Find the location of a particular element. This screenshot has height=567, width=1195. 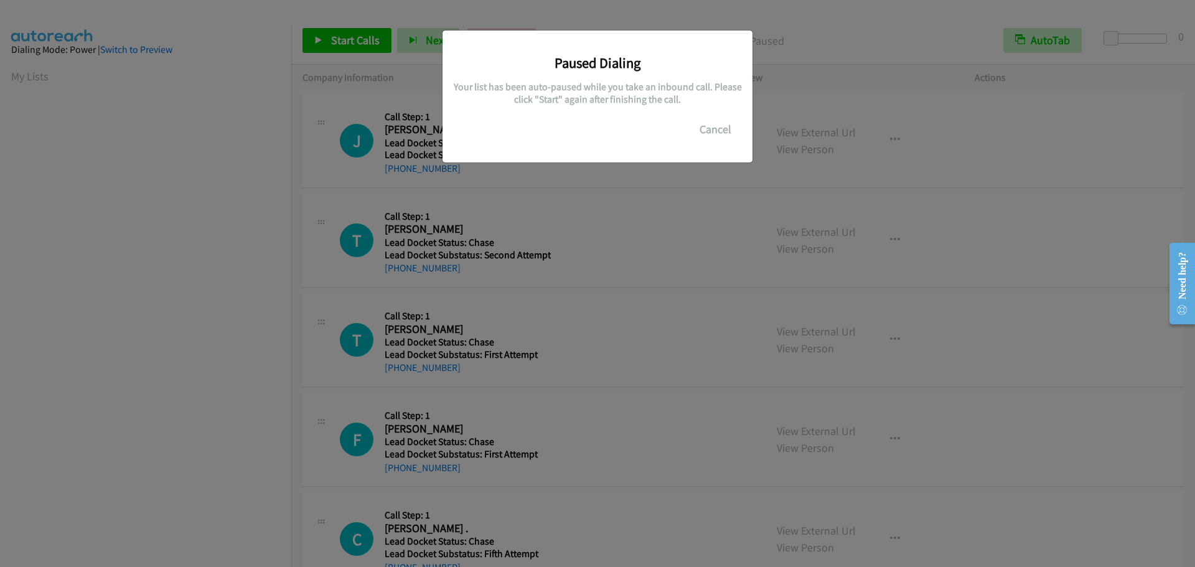

h3: Paused Dialing is located at coordinates (597, 63).